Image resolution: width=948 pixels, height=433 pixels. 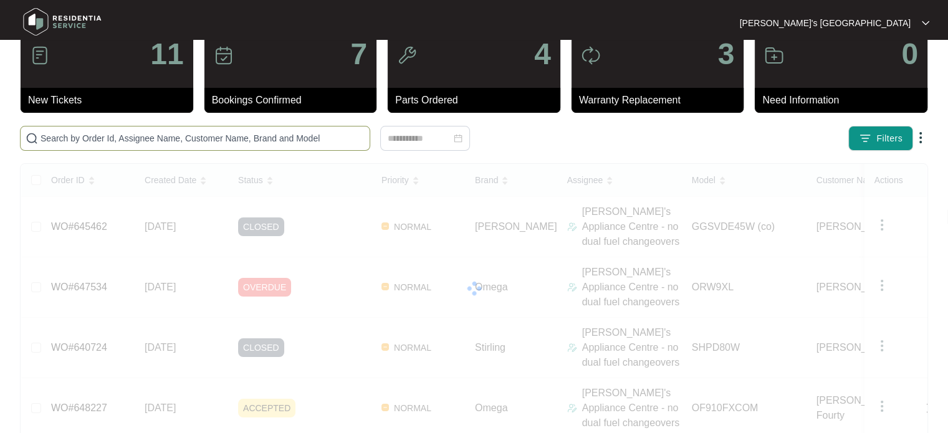 I want to click on img: search-icon, so click(x=32, y=138).